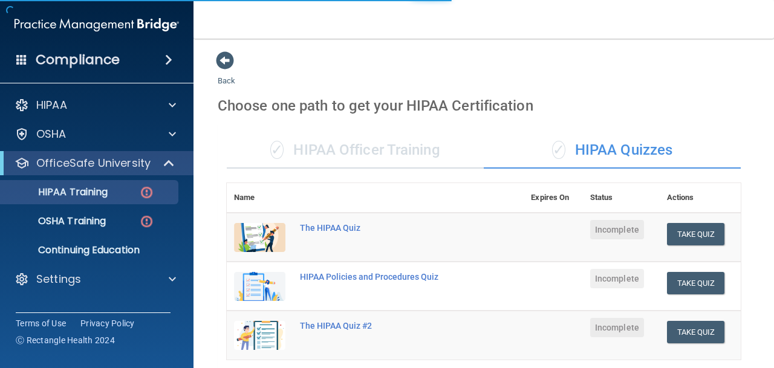 Image resolution: width=774 pixels, height=368 pixels. Describe the element at coordinates (259, 198) in the screenshot. I see `th: Name` at that location.